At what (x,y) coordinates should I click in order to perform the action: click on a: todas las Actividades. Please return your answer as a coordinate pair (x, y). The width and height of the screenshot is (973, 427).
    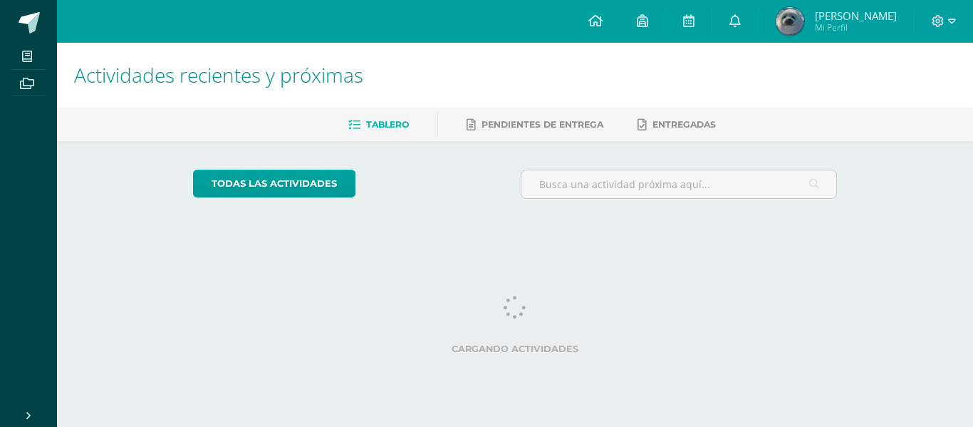
    Looking at the image, I should click on (274, 183).